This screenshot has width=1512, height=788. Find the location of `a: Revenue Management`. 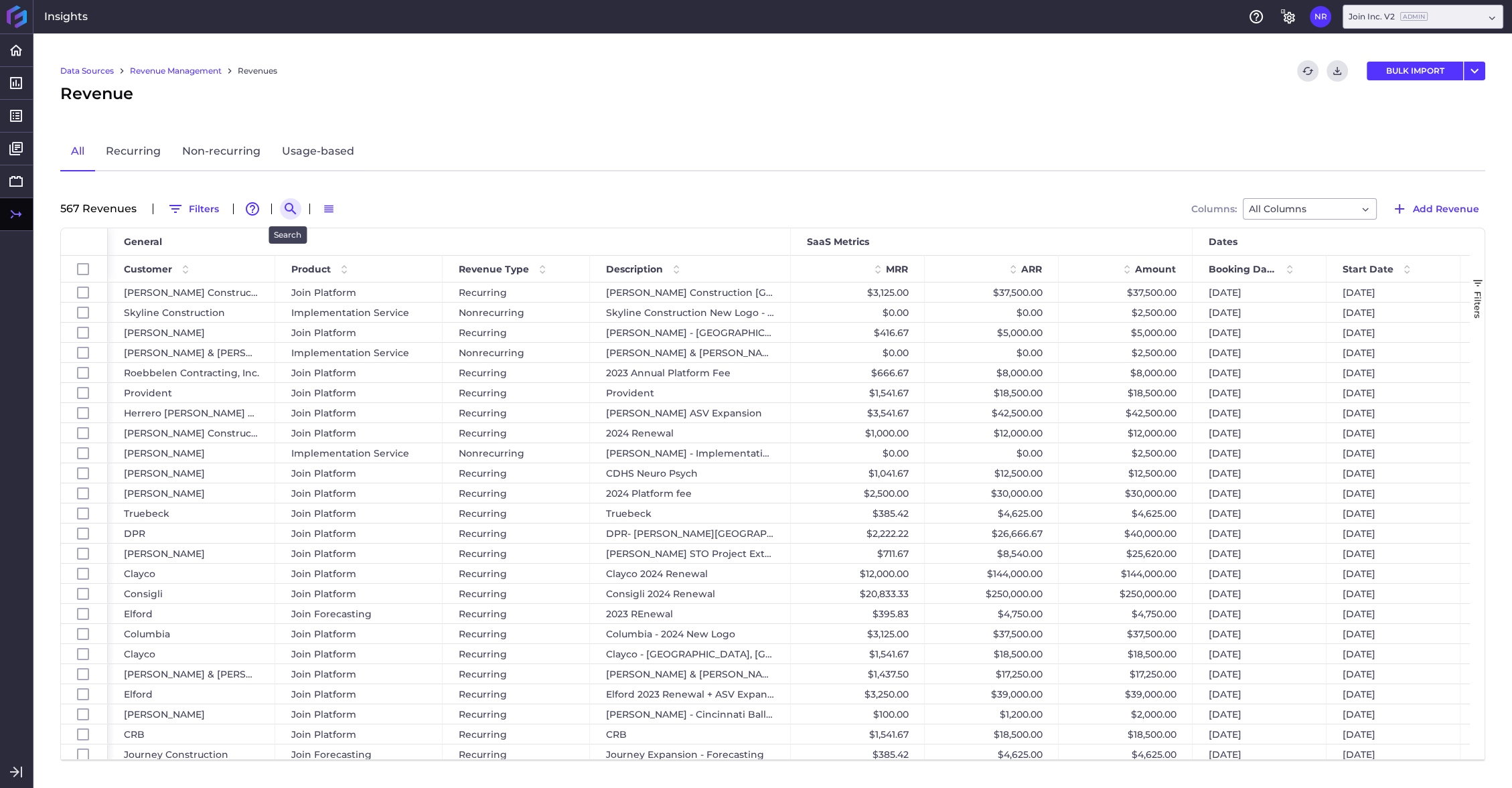

a: Revenue Management is located at coordinates (176, 71).